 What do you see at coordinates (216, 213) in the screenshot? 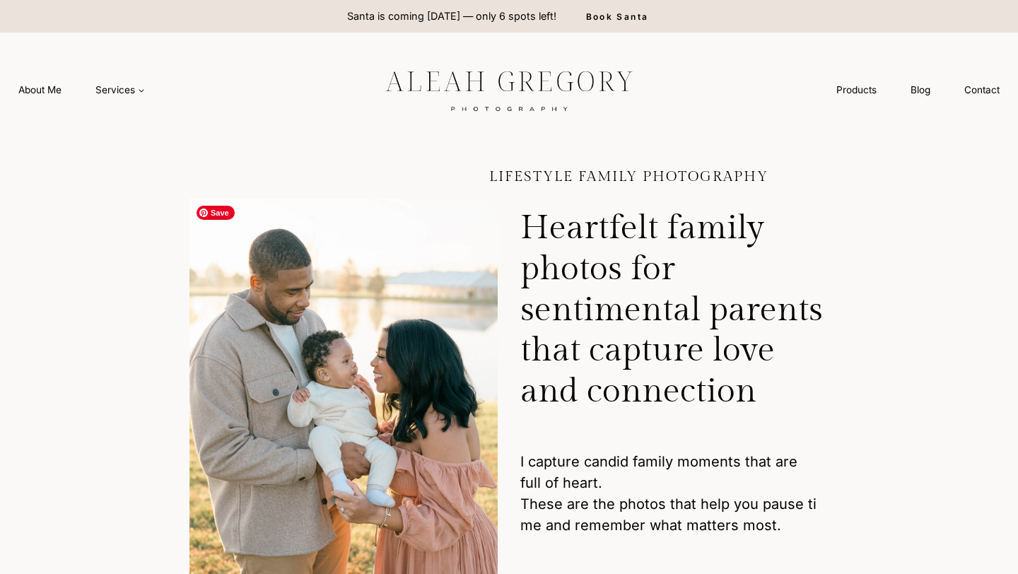
I see `span: Save` at bounding box center [216, 213].